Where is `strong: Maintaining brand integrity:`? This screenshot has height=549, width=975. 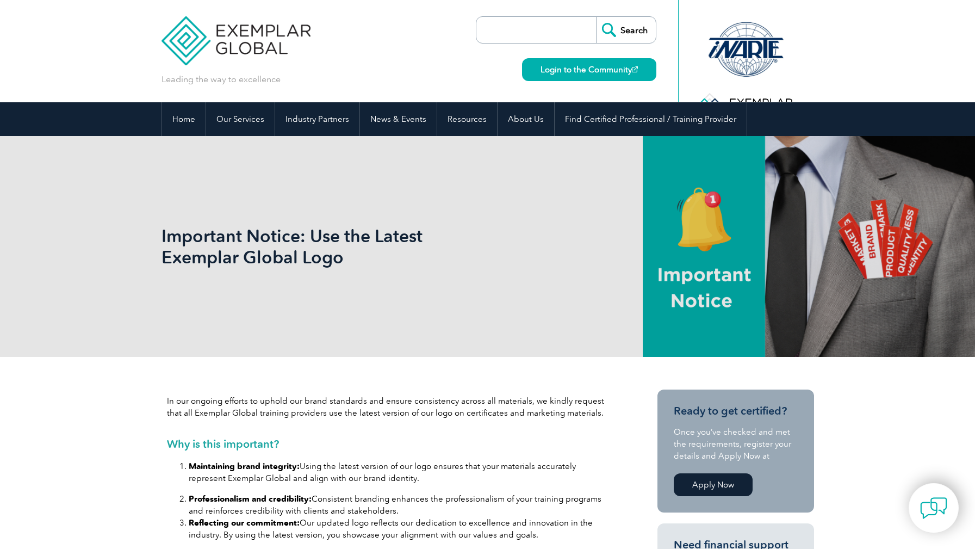 strong: Maintaining brand integrity: is located at coordinates (244, 466).